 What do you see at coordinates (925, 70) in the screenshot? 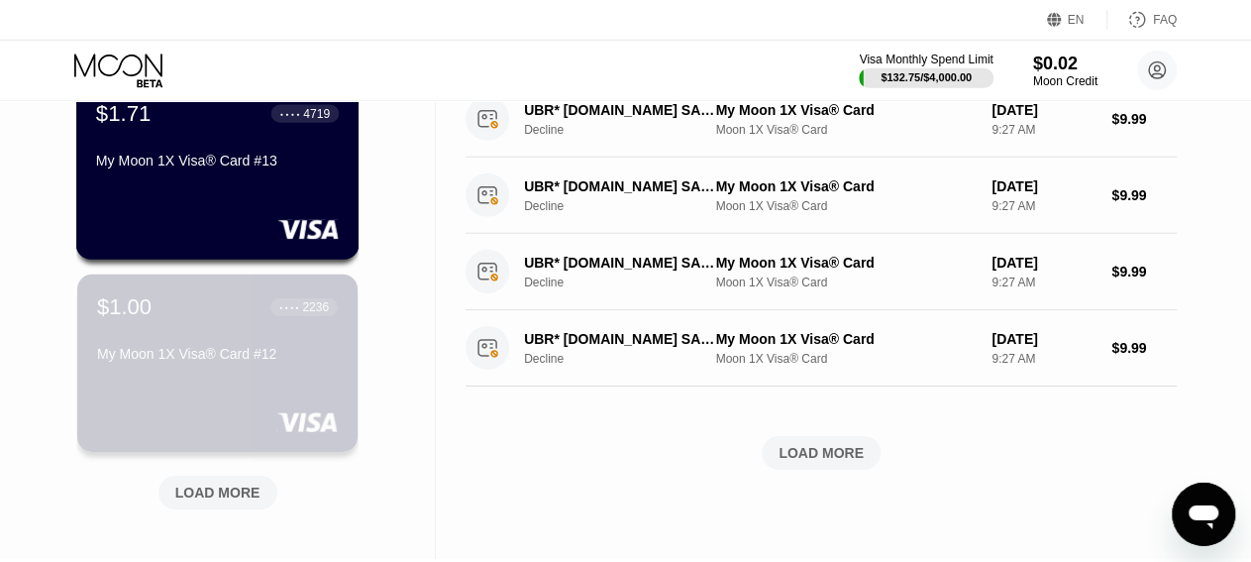
I see `div: Visa Monthly Spend Limit$132.75/$4,000.00` at bounding box center [925, 70].